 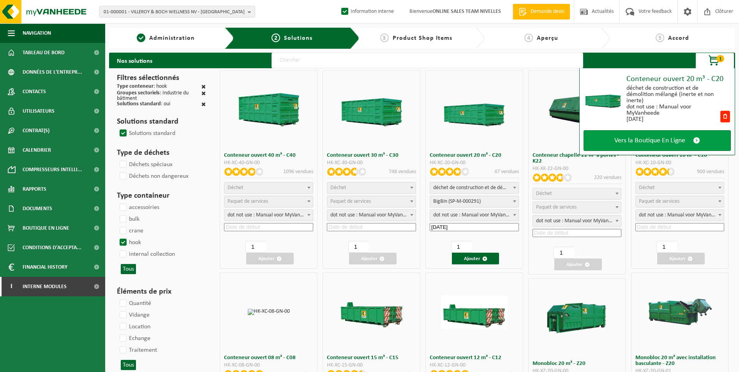 What do you see at coordinates (680, 163) in the screenshot?
I see `div: HK-XC-10-GN-00` at bounding box center [680, 163].